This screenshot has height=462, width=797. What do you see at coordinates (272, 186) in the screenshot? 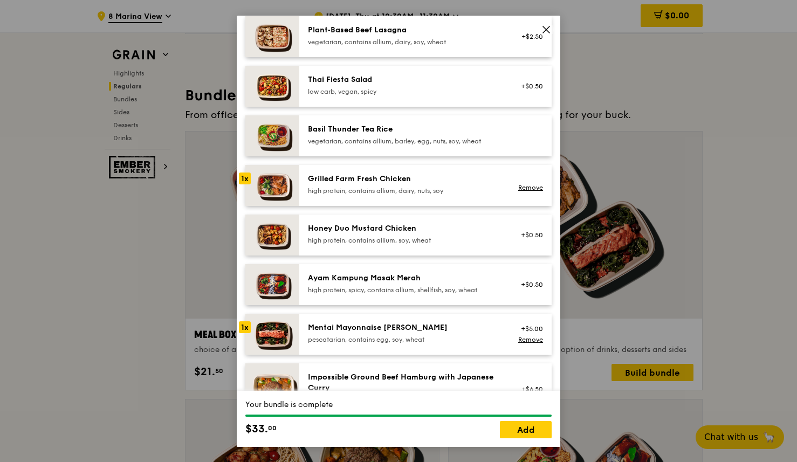
I see `img: daily_normal_HORZ-Grilled-Farm-Fresh-Chicken.jpg` at bounding box center [272, 186].